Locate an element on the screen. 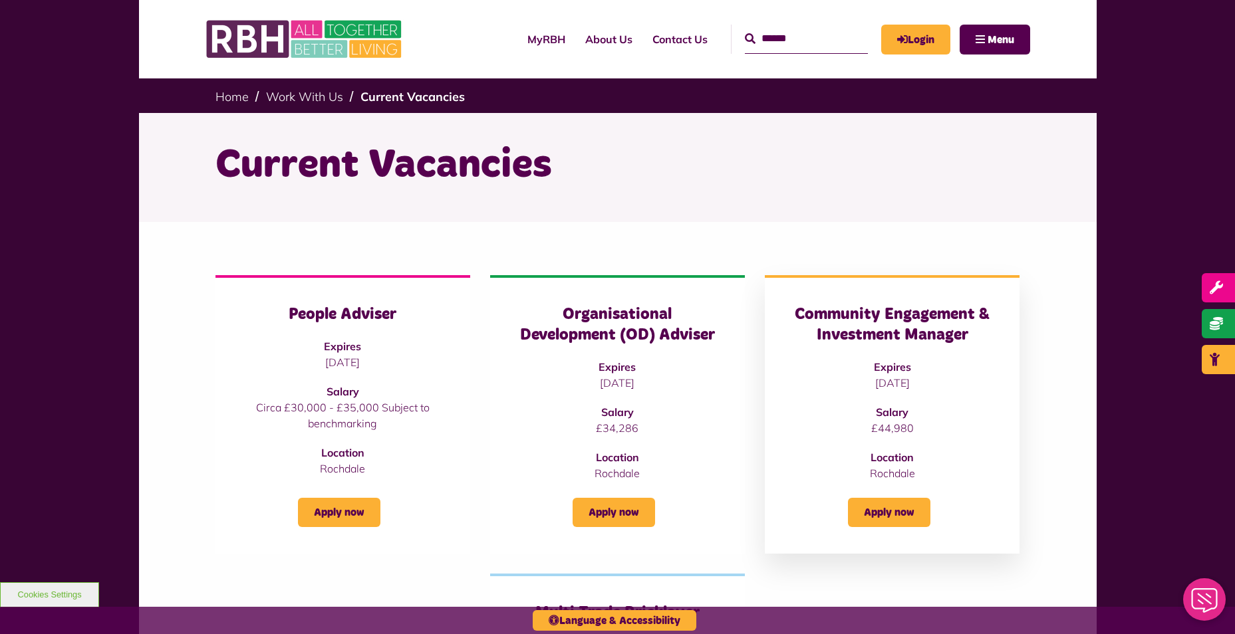 The width and height of the screenshot is (1235, 634). input: Search is located at coordinates (806, 39).